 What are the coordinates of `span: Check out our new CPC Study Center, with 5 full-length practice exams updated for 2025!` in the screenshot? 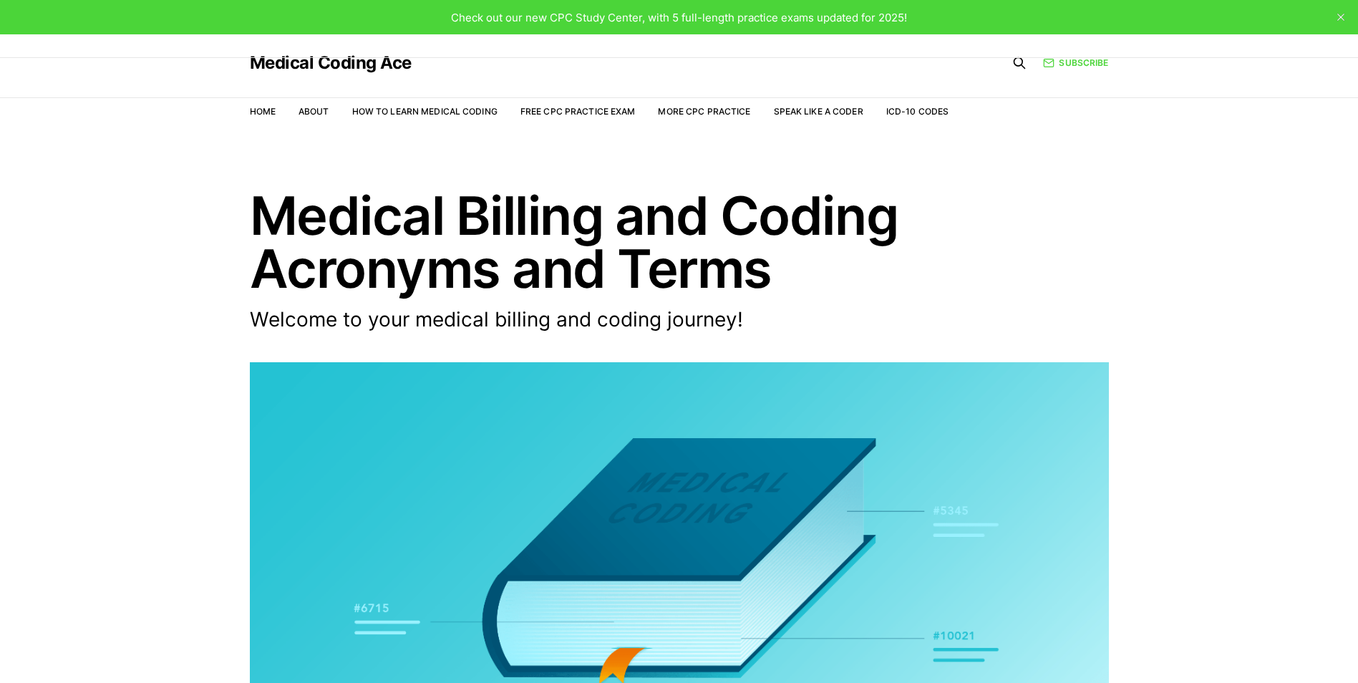 It's located at (679, 17).